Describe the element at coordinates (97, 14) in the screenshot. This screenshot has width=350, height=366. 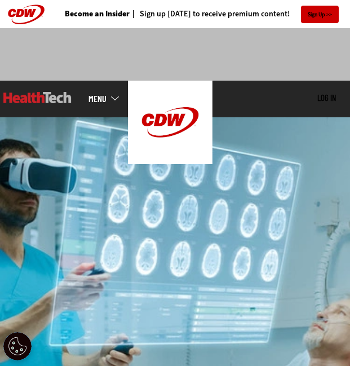
I see `h3: Become an Insider` at that location.